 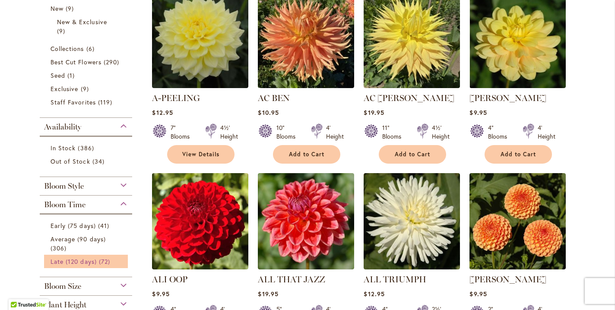 What do you see at coordinates (63, 286) in the screenshot?
I see `span: Bloom Size` at bounding box center [63, 286].